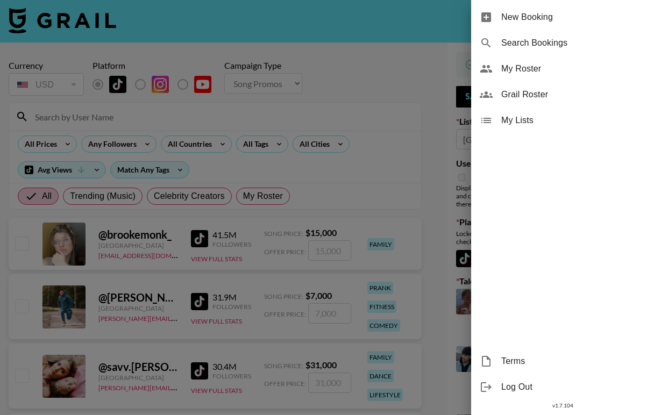  I want to click on div: Grail Roster, so click(563, 95).